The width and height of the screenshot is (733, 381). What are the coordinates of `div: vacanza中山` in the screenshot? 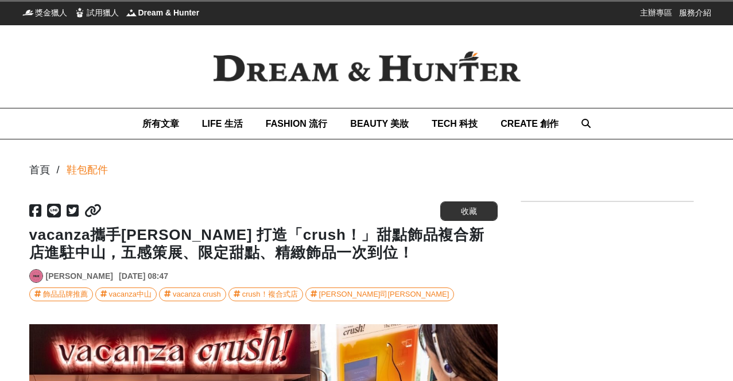 It's located at (130, 295).